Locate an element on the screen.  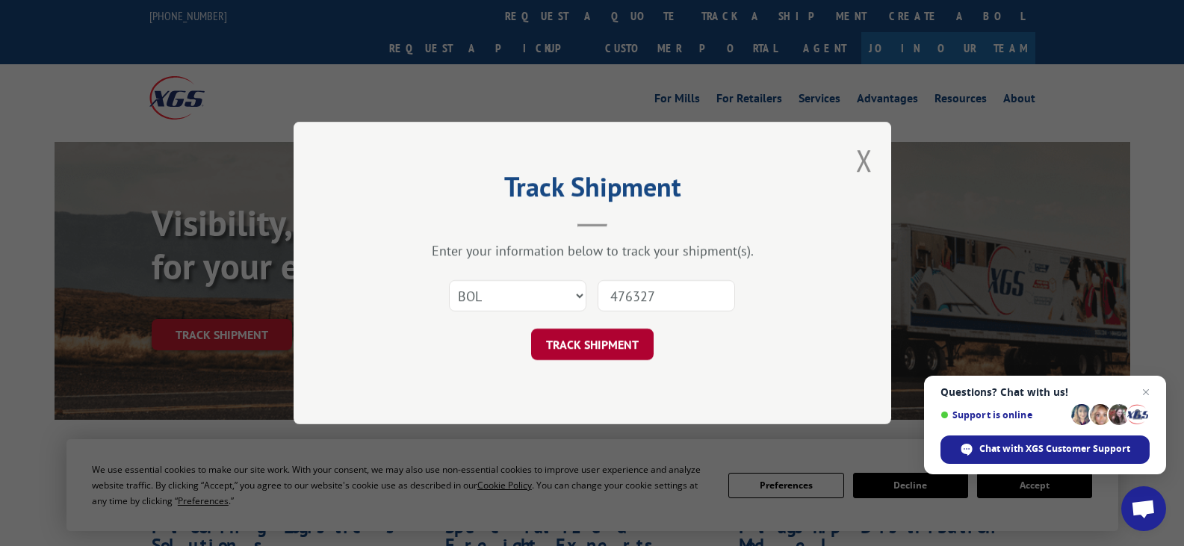
span: Close chat is located at coordinates (1146, 392).